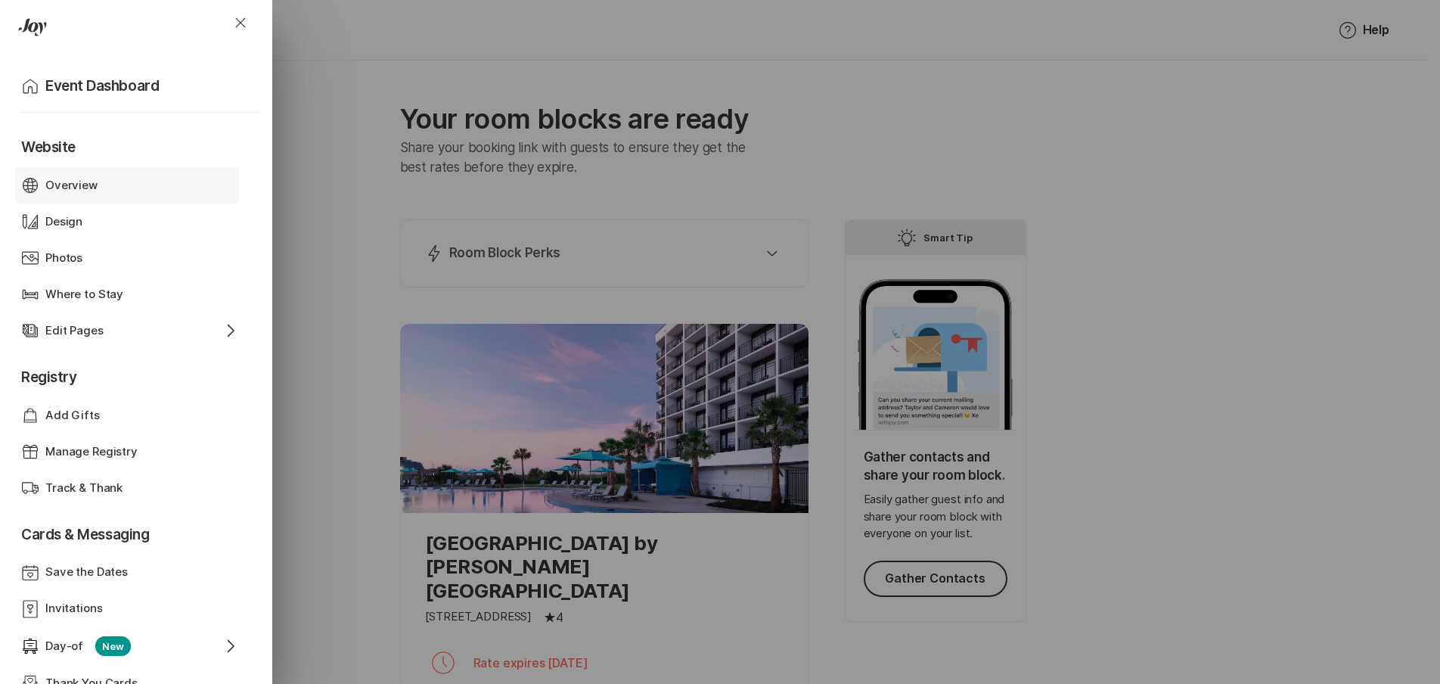 Image resolution: width=1440 pixels, height=684 pixels. What do you see at coordinates (102, 86) in the screenshot?
I see `p: Event Dashboard` at bounding box center [102, 86].